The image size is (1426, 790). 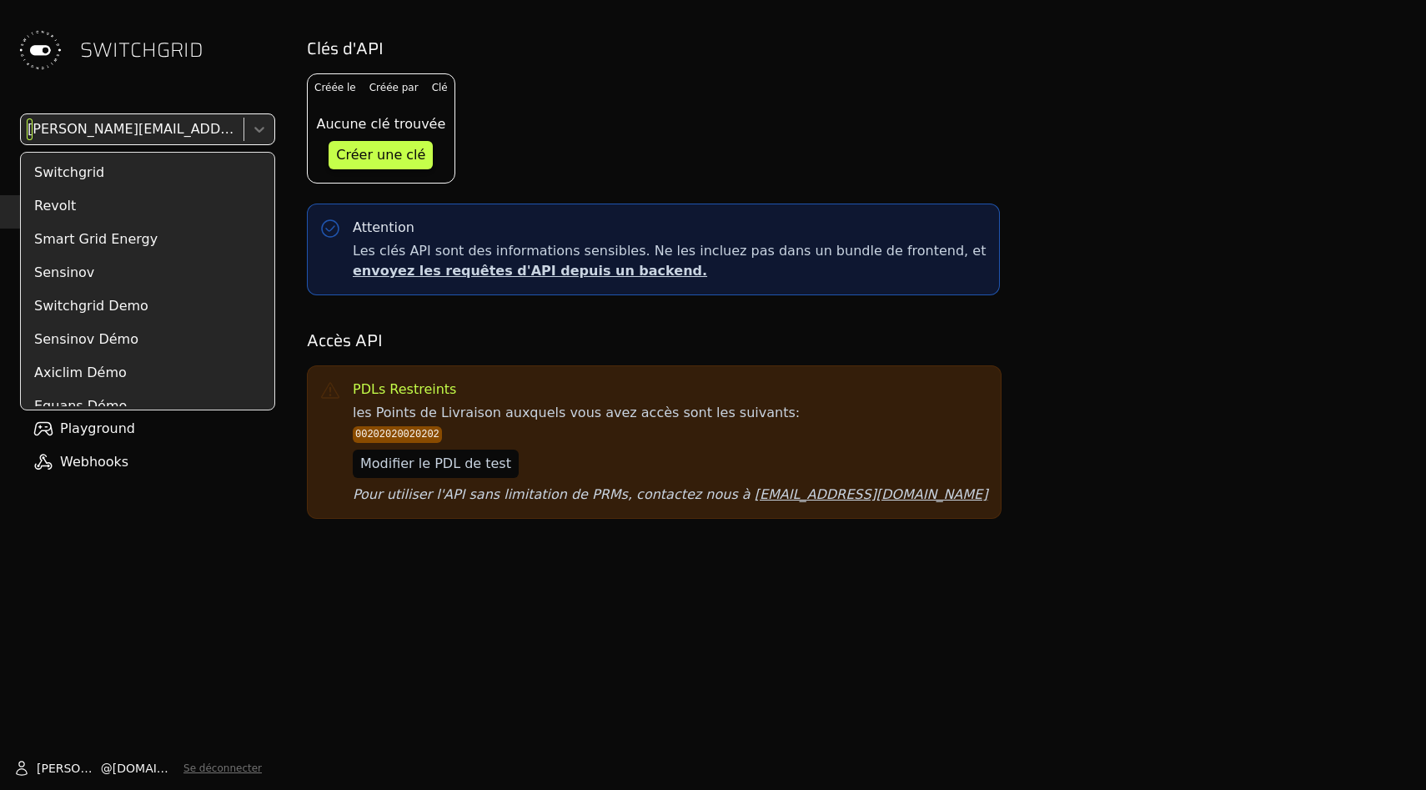 What do you see at coordinates (40, 50) in the screenshot?
I see `img: Switchgrid Logo` at bounding box center [40, 50].